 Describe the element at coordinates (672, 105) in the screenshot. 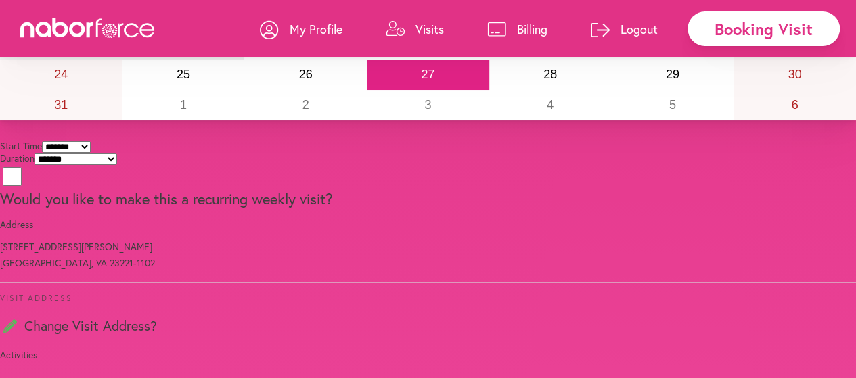

I see `abbr: September 5, 2025` at that location.